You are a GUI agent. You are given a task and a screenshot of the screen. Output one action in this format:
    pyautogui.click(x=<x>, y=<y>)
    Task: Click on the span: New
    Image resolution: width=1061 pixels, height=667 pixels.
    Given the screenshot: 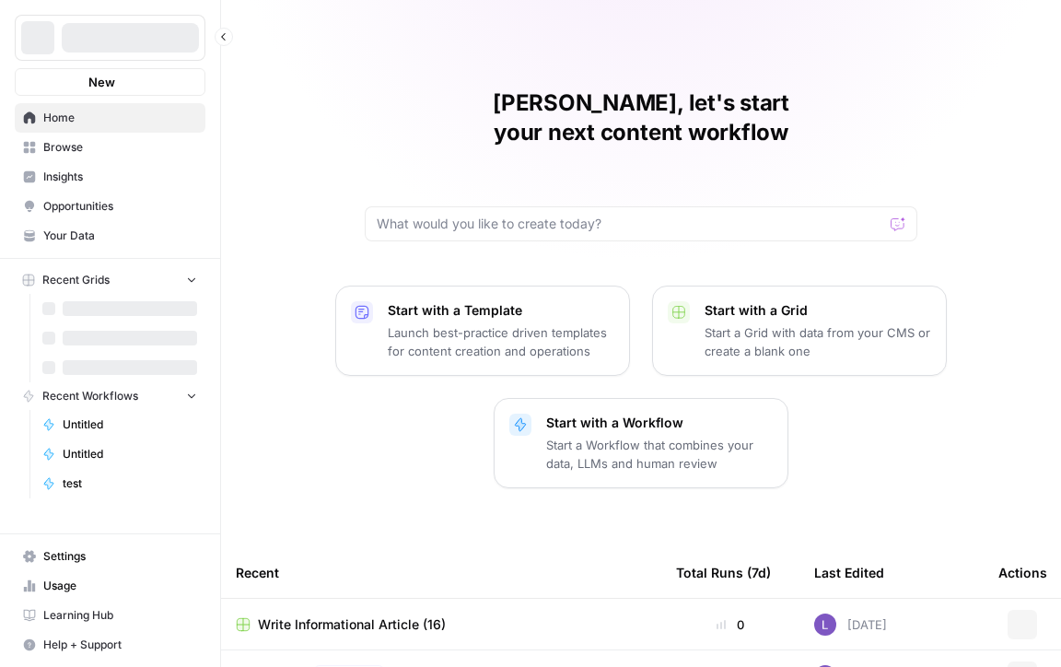 What is the action you would take?
    pyautogui.click(x=101, y=82)
    